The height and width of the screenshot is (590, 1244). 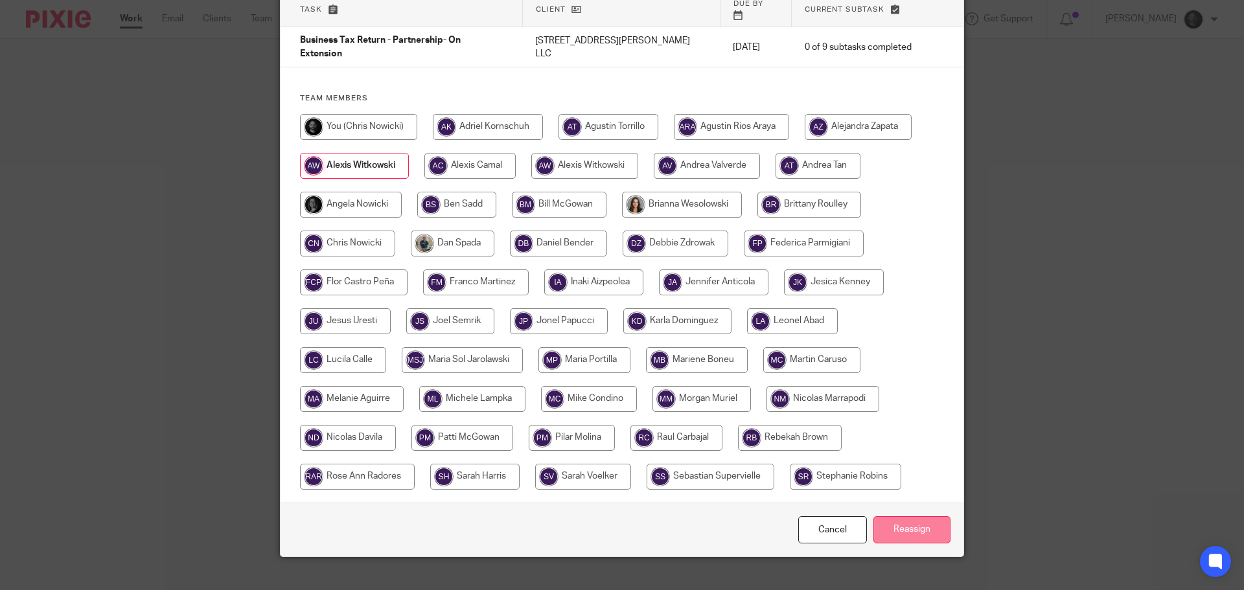 I want to click on span: Business Tax Return - Partnership- On Extension, so click(x=380, y=47).